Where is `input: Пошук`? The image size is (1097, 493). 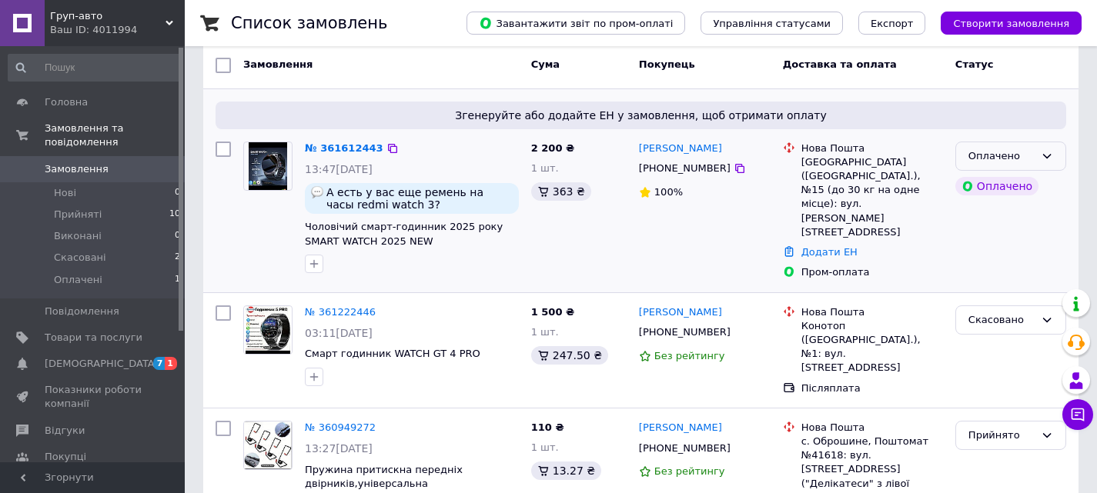
input: Пошук is located at coordinates (95, 68).